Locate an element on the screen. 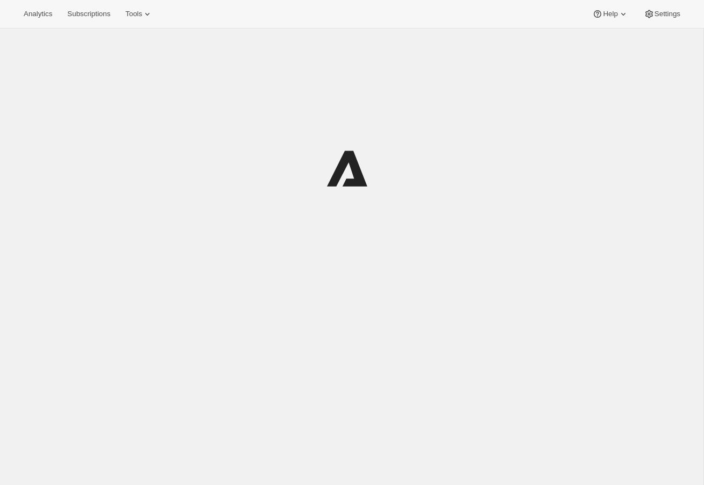 The image size is (704, 485). button: Subscriptions is located at coordinates (89, 14).